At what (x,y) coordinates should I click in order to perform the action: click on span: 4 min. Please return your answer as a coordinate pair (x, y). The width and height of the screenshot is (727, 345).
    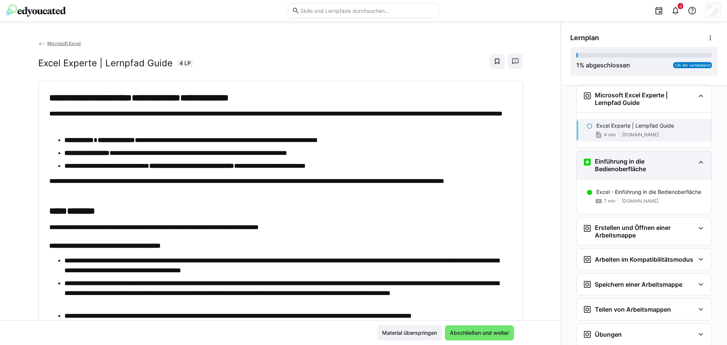
    Looking at the image, I should click on (610, 135).